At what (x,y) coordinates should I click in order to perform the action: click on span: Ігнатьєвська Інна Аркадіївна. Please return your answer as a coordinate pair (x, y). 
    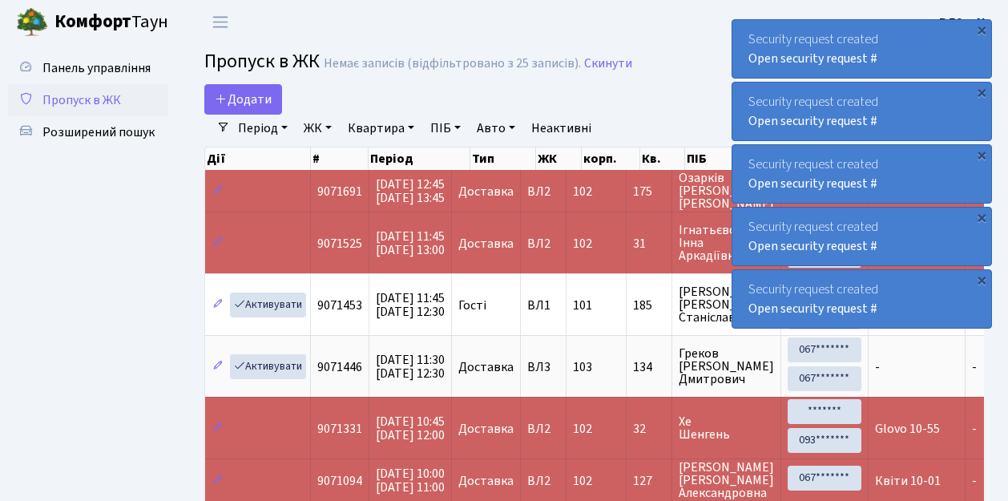
    Looking at the image, I should click on (726, 243).